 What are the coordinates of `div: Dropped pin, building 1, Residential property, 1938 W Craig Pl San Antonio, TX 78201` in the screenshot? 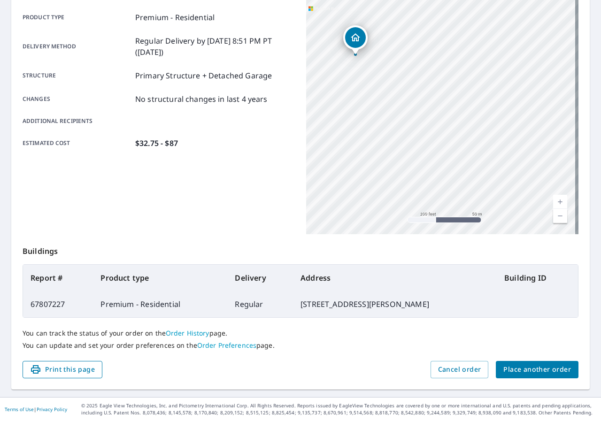 It's located at (355, 40).